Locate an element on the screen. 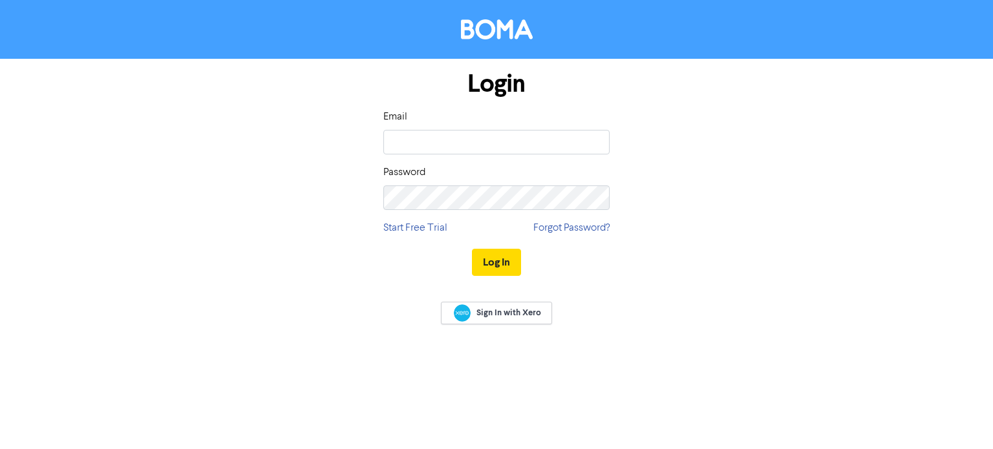  a: Start Free Trial is located at coordinates (415, 228).